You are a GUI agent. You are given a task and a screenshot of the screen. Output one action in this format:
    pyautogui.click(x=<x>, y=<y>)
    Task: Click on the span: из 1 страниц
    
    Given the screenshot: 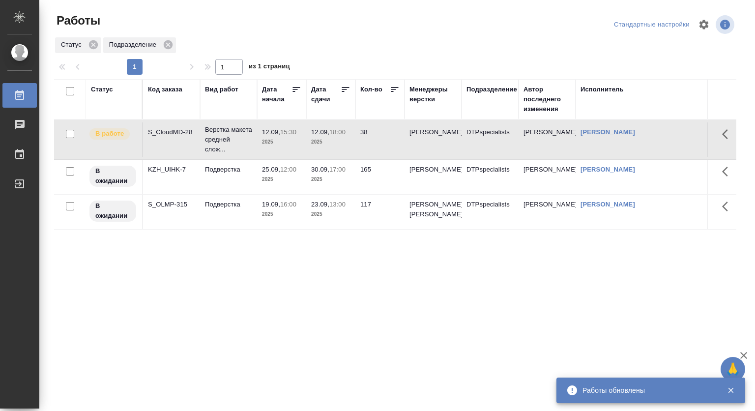 What is the action you would take?
    pyautogui.click(x=269, y=67)
    